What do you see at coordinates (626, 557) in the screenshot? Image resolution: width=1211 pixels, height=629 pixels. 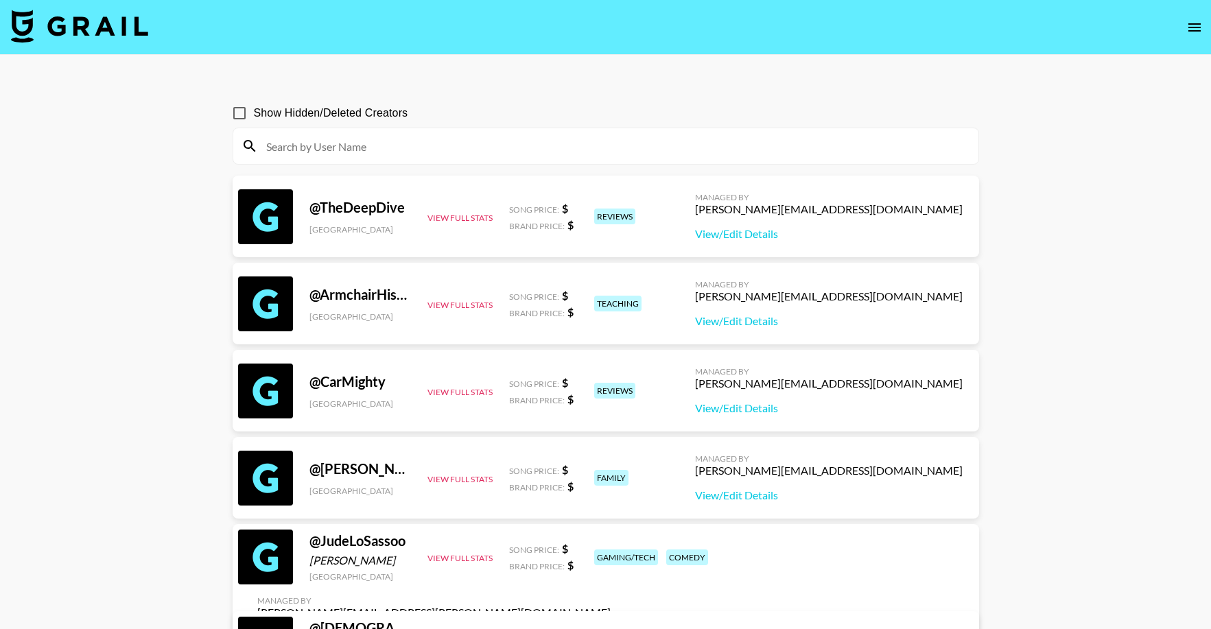 I see `div: gaming/tech` at bounding box center [626, 557].